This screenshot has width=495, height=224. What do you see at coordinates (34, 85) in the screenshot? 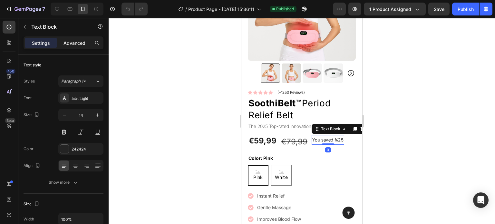
I see `strong: SoothiBelt™` at bounding box center [34, 85].